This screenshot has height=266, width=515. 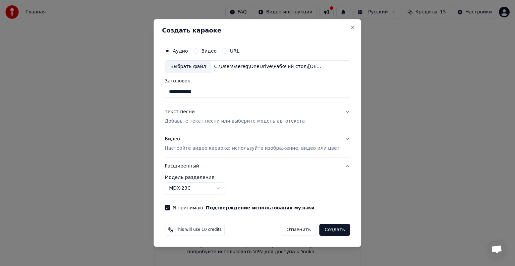 I want to click on div: Выбрать файл, so click(x=188, y=67).